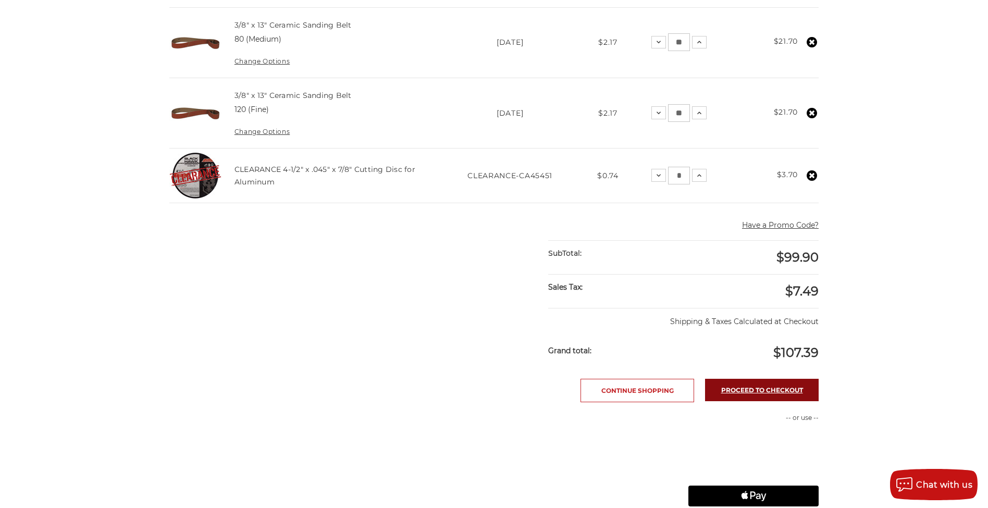 Image resolution: width=988 pixels, height=508 pixels. I want to click on button: Have a Promo Code?, so click(780, 225).